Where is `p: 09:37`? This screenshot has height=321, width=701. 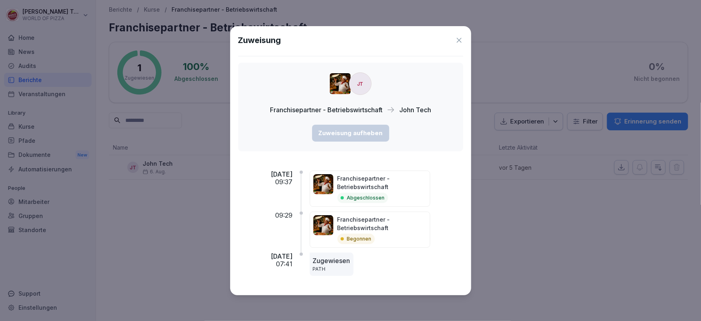
p: 09:37 is located at coordinates (284, 182).